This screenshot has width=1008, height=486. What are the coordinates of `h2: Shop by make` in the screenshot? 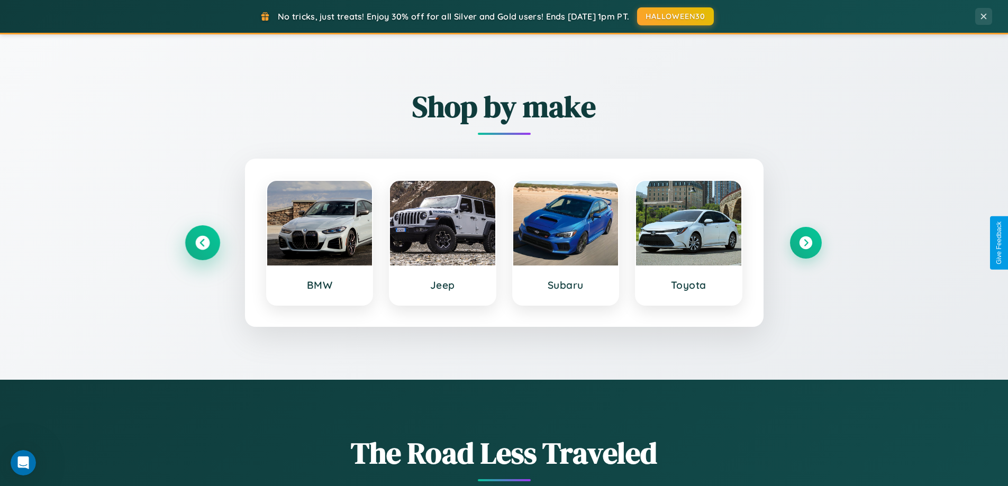 It's located at (504, 106).